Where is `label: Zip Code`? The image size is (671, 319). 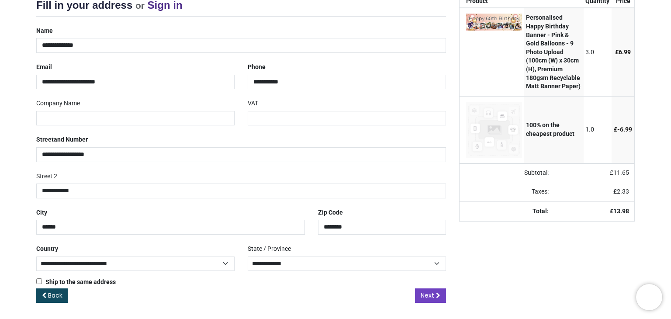
label: Zip Code is located at coordinates (330, 213).